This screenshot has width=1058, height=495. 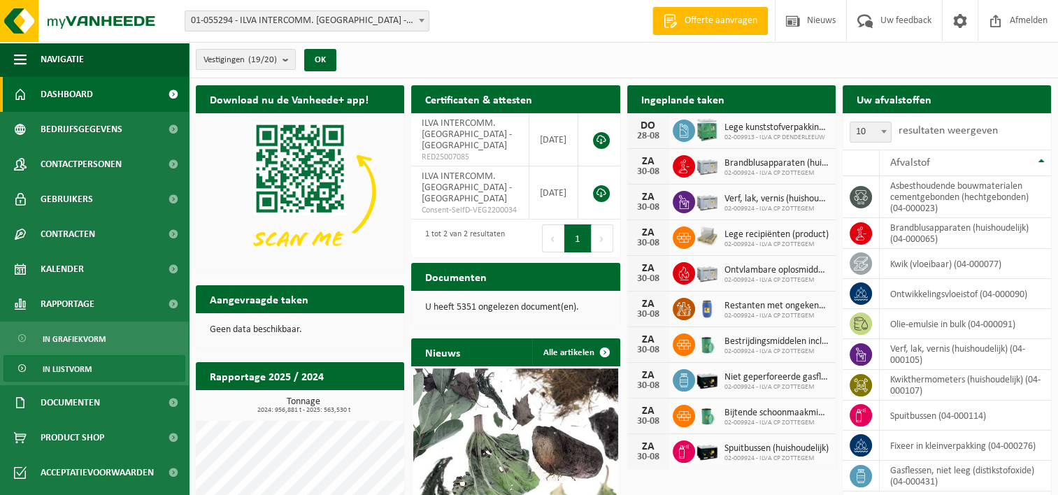 What do you see at coordinates (74, 339) in the screenshot?
I see `span: In grafiekvorm` at bounding box center [74, 339].